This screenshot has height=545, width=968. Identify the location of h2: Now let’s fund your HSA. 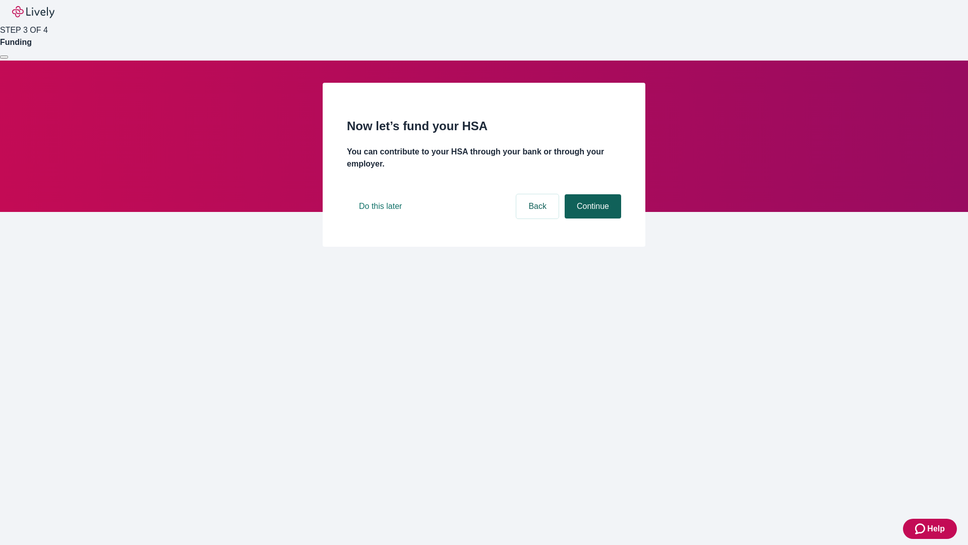
(484, 126).